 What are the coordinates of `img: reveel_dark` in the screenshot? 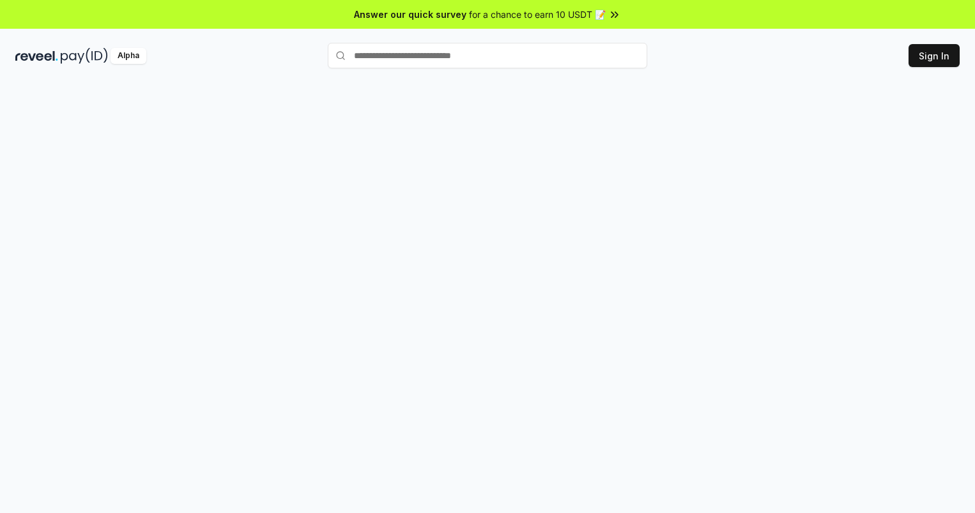 It's located at (36, 56).